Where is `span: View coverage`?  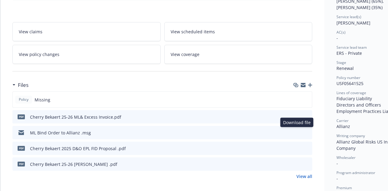 span: View coverage is located at coordinates (185, 54).